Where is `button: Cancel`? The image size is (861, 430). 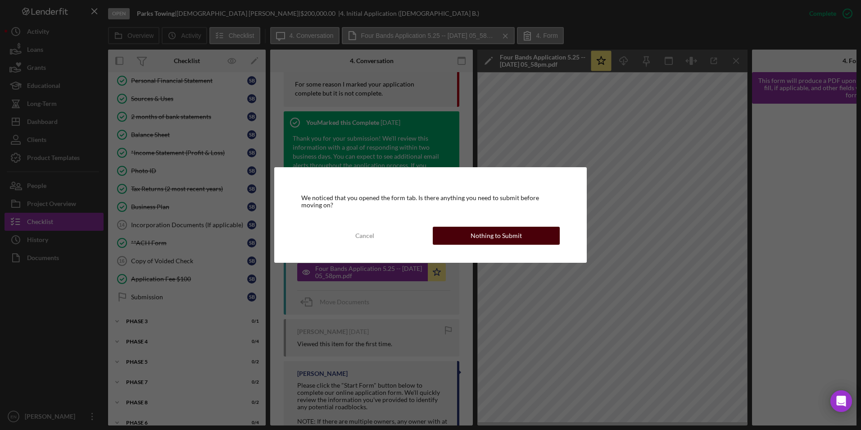 button: Cancel is located at coordinates (365, 236).